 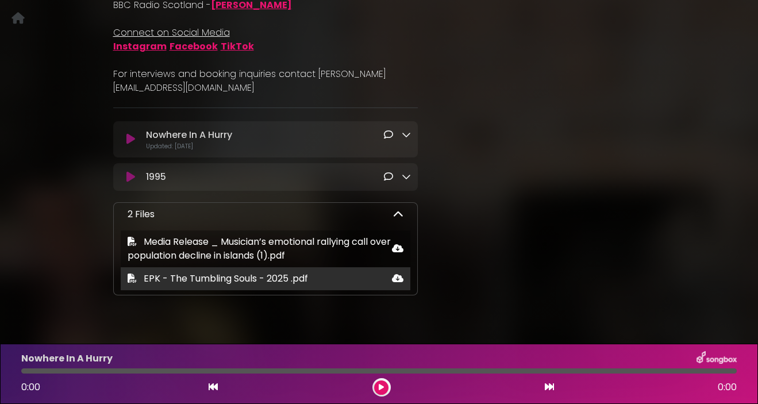 What do you see at coordinates (140, 46) in the screenshot?
I see `a: Instagram` at bounding box center [140, 46].